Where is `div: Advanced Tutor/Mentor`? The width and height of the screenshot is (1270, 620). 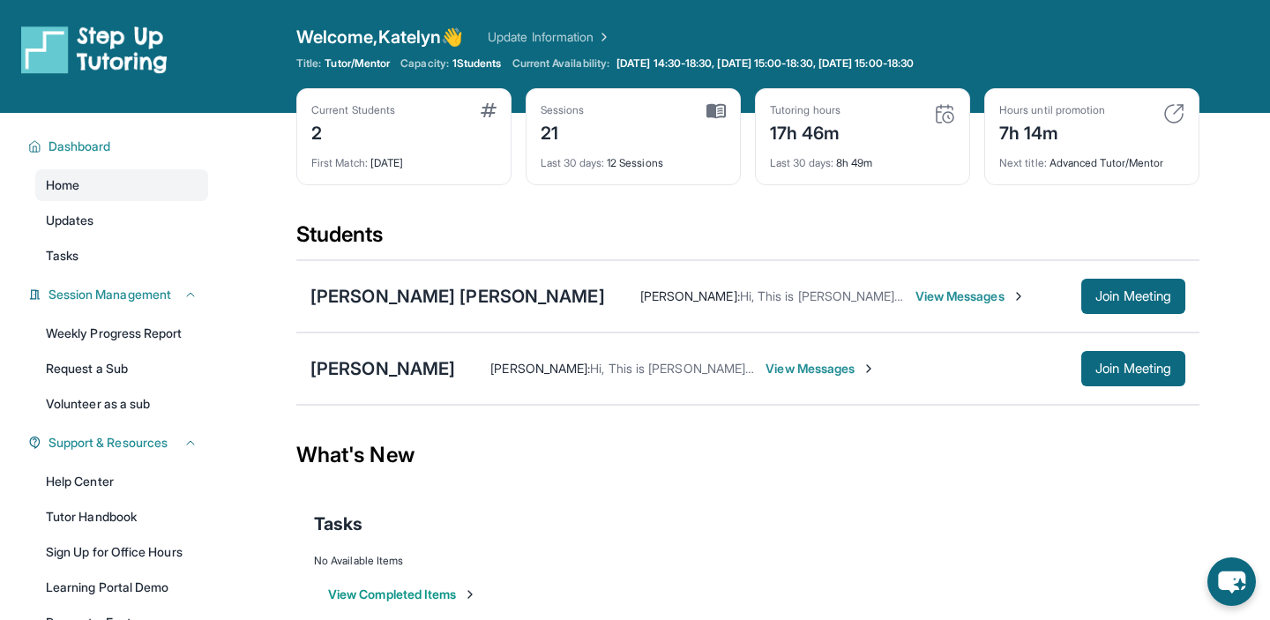
div: Advanced Tutor/Mentor is located at coordinates (1092, 158).